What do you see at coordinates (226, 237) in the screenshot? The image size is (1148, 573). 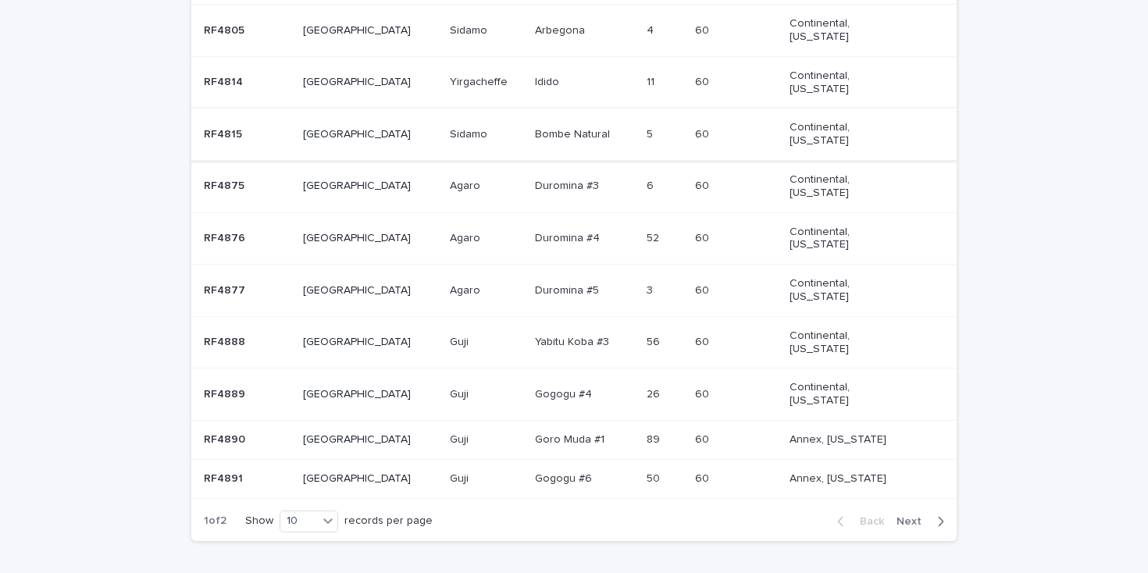 I see `p: RF4876` at bounding box center [226, 237].